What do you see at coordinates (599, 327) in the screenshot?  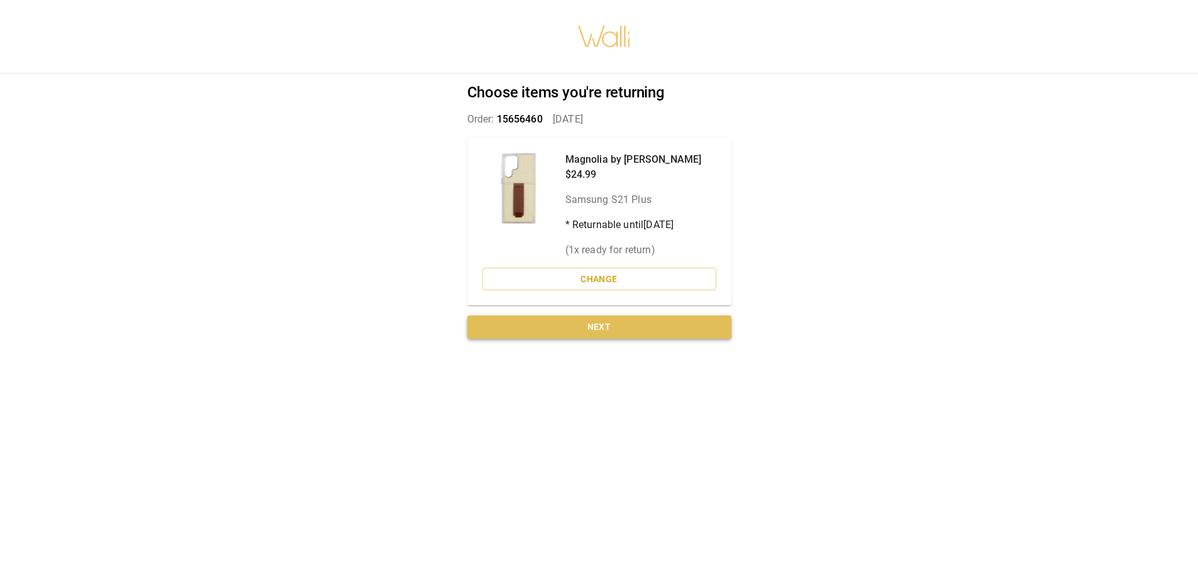 I see `button: Next` at bounding box center [599, 327].